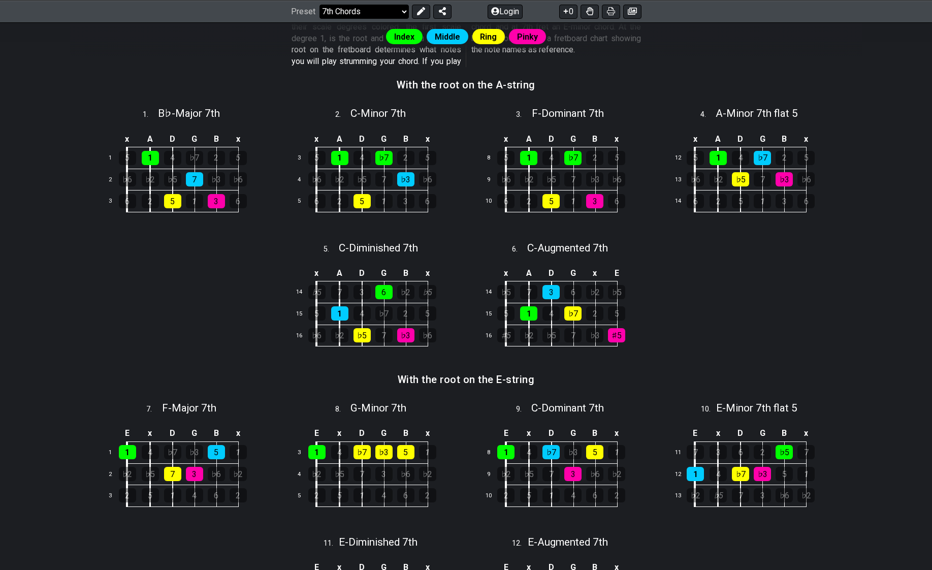 The width and height of the screenshot is (932, 570). I want to click on button: Print, so click(611, 11).